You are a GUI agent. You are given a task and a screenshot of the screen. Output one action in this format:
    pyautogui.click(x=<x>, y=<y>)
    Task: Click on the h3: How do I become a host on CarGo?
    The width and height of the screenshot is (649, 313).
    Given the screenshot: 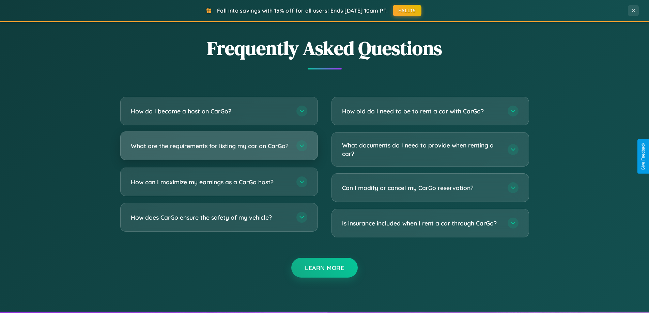 What is the action you would take?
    pyautogui.click(x=210, y=111)
    